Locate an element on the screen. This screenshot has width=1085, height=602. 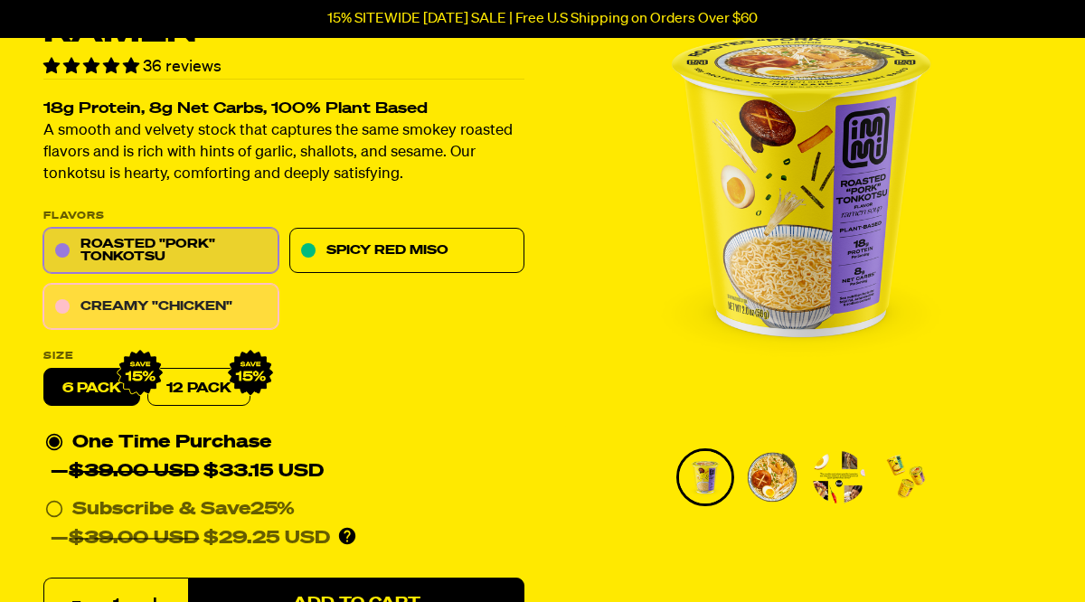
div: One Time Purchase is located at coordinates (284, 458).